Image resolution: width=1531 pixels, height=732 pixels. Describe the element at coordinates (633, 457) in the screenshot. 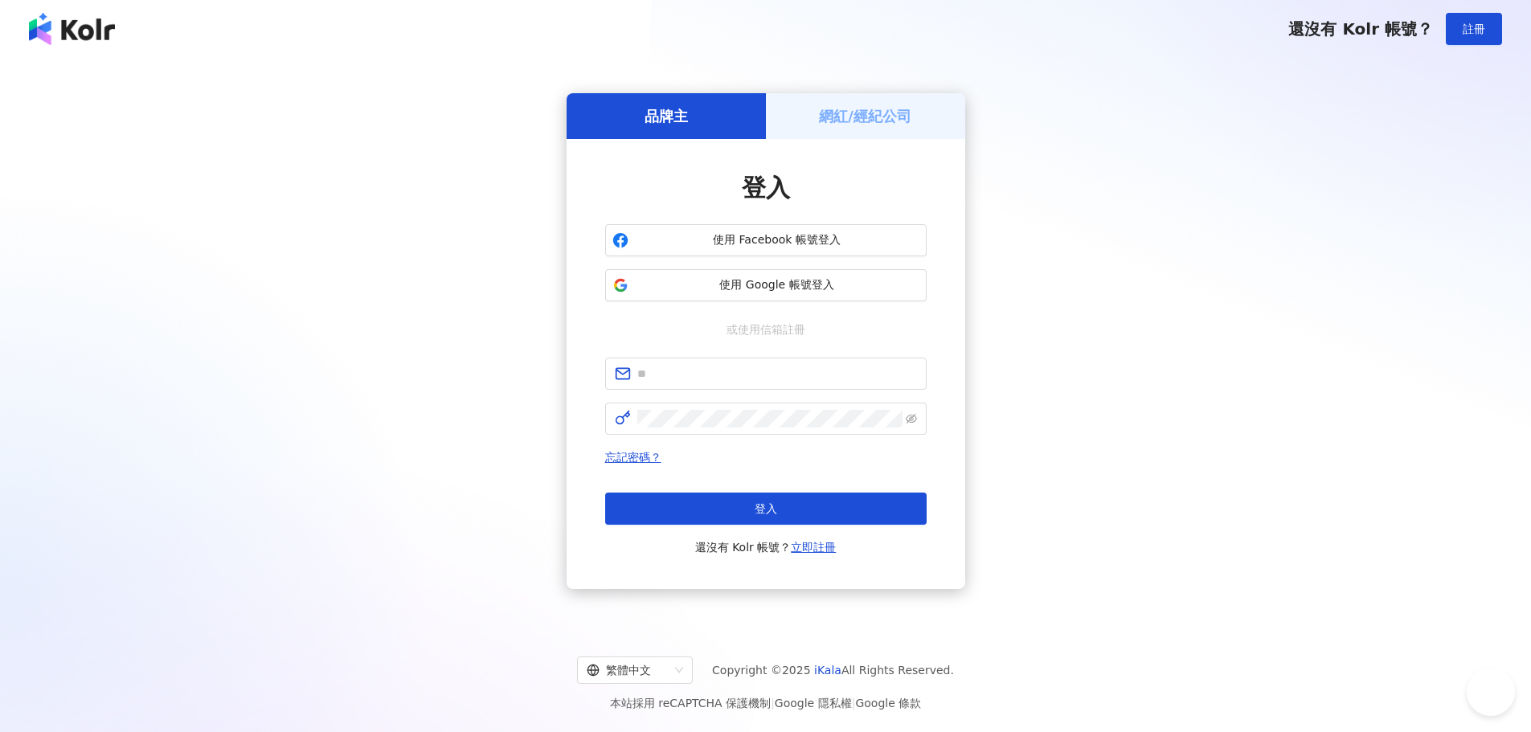

I see `a: 忘記密碼？` at that location.